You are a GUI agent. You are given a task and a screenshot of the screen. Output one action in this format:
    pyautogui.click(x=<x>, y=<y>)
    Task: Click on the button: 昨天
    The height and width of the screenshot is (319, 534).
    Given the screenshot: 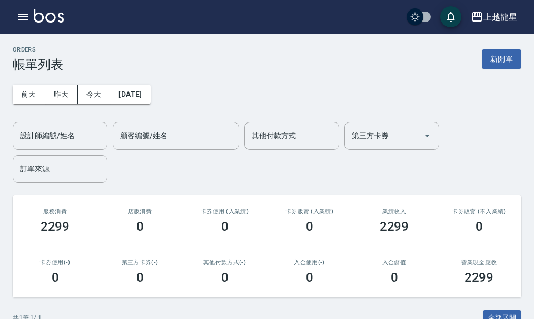 What is the action you would take?
    pyautogui.click(x=62, y=94)
    